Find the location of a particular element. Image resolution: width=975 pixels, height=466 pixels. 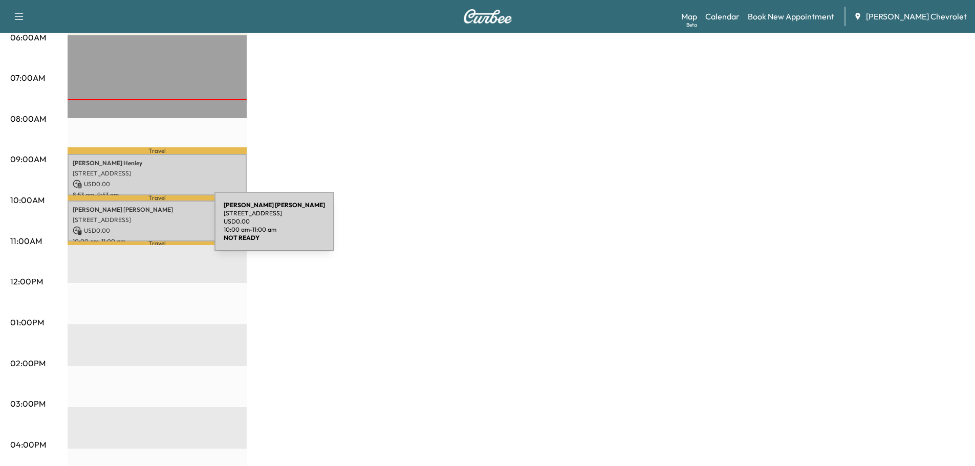

p: 10:00AM is located at coordinates (27, 200).